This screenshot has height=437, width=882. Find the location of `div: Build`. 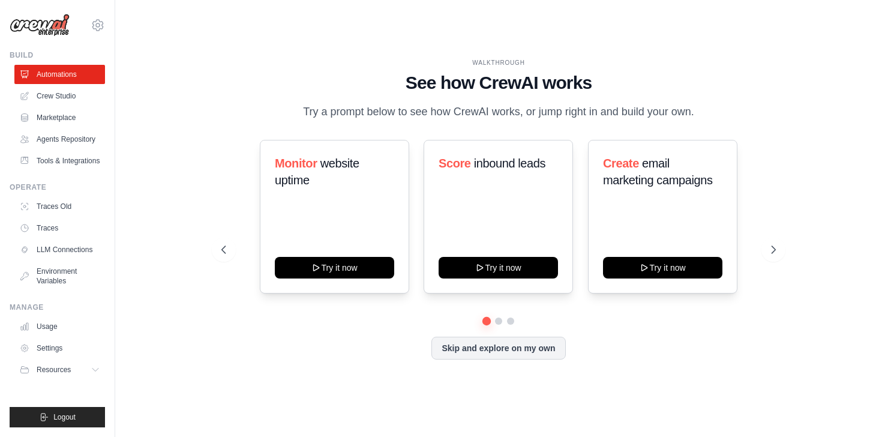

div: Build is located at coordinates (57, 55).